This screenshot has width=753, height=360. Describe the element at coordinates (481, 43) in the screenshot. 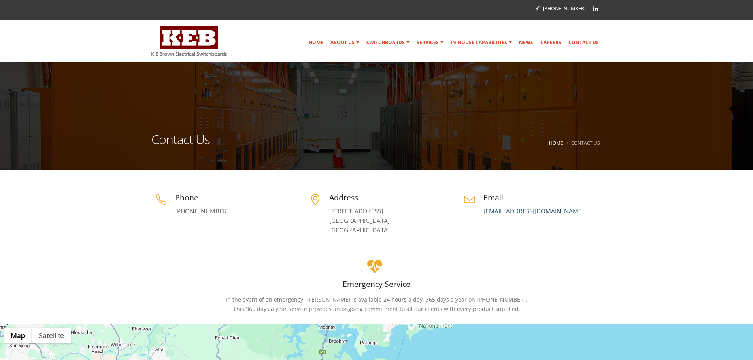

I see `a: In-house Capabilities` at that location.